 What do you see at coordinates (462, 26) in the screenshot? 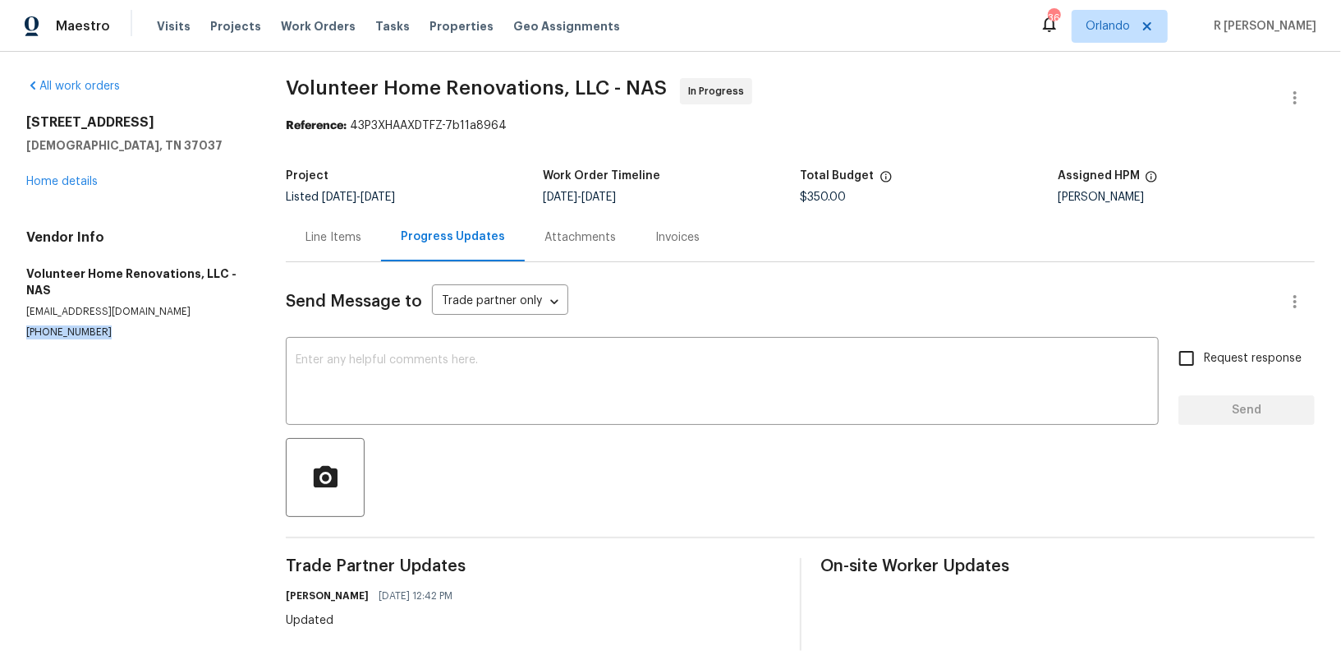
I see `span: Properties` at bounding box center [462, 26].